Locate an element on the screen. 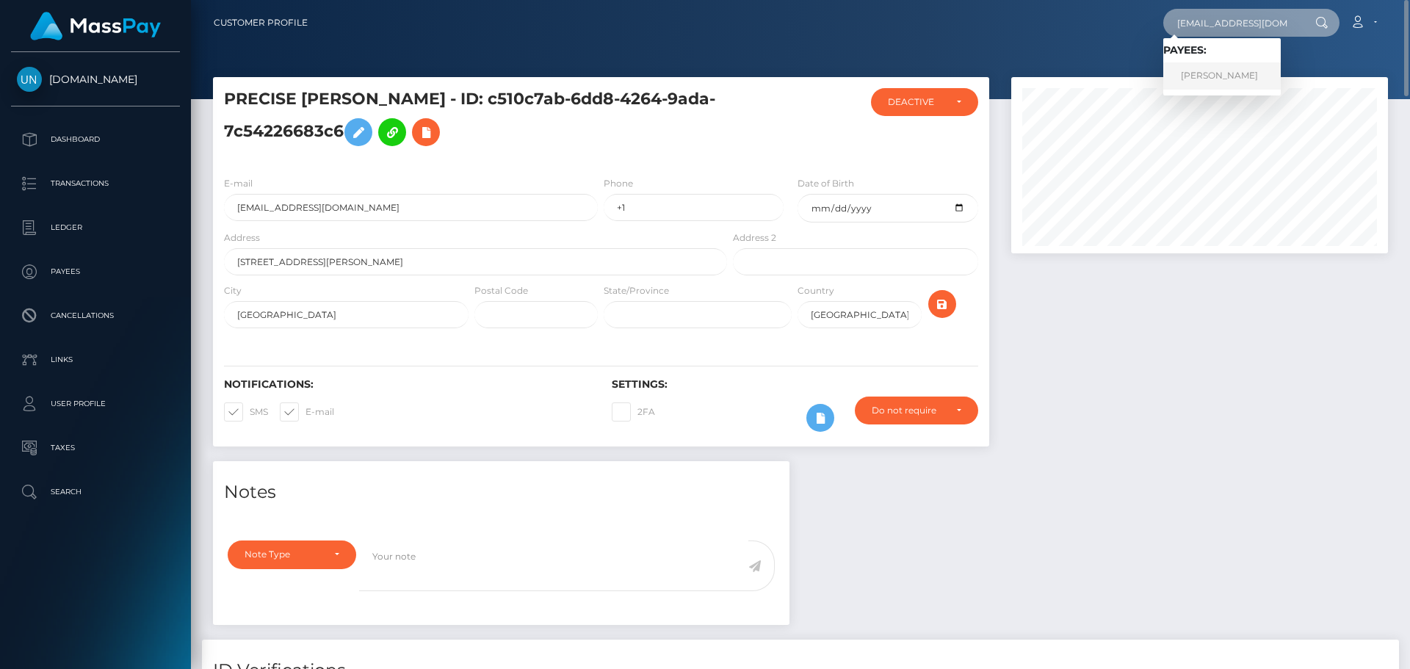 The width and height of the screenshot is (1410, 669). a: Ledger is located at coordinates (95, 228).